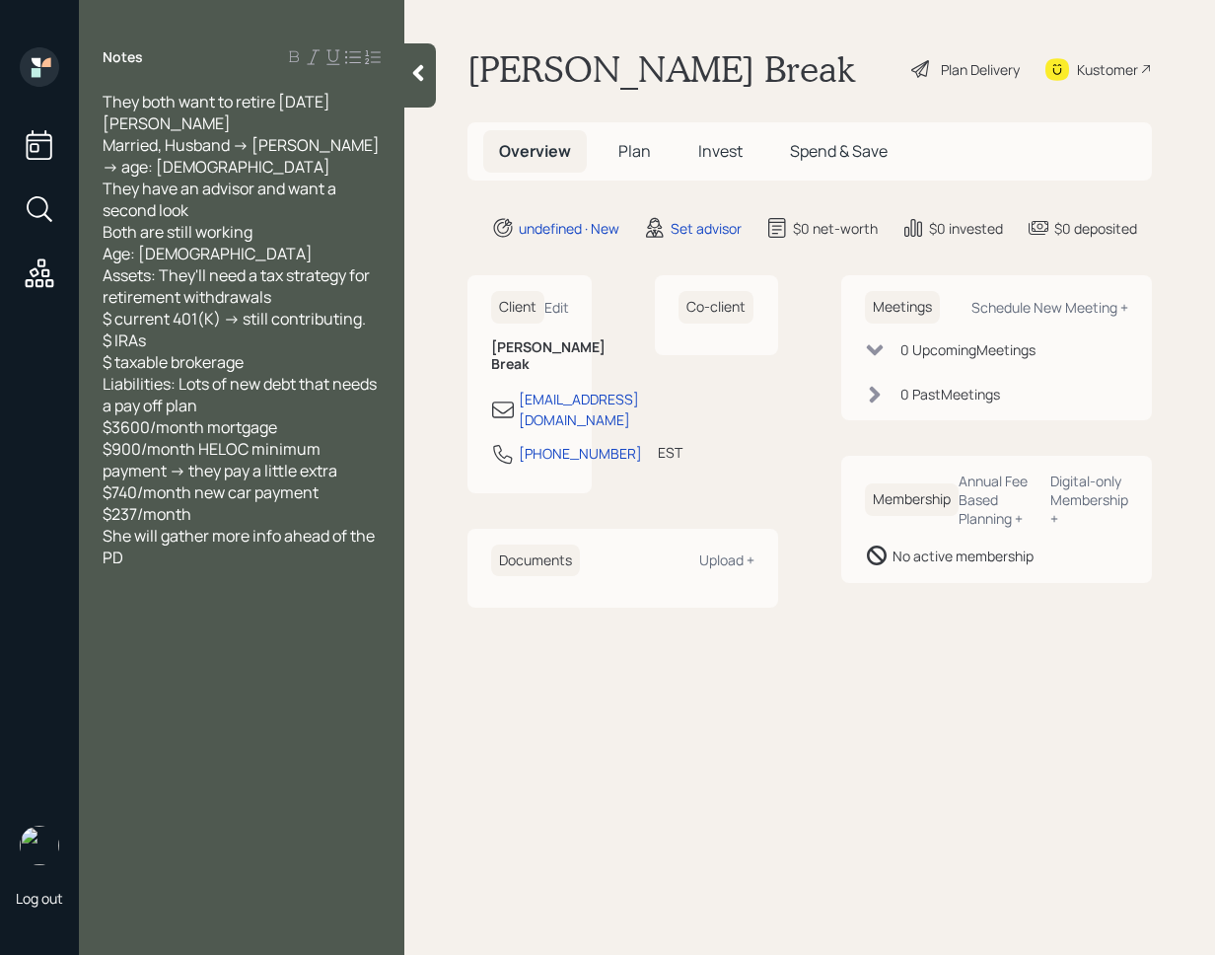 The image size is (1215, 955). Describe the element at coordinates (1108, 69) in the screenshot. I see `div: Kustomer` at that location.